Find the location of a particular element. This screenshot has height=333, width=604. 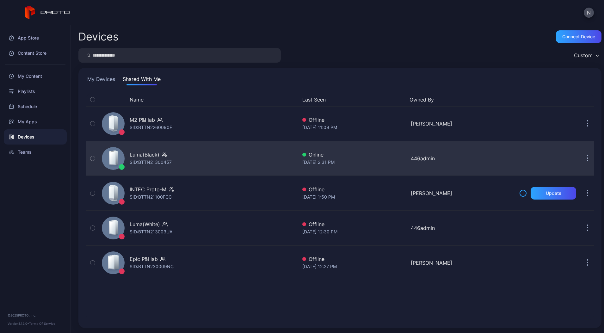

div: Playlists is located at coordinates (35, 91).